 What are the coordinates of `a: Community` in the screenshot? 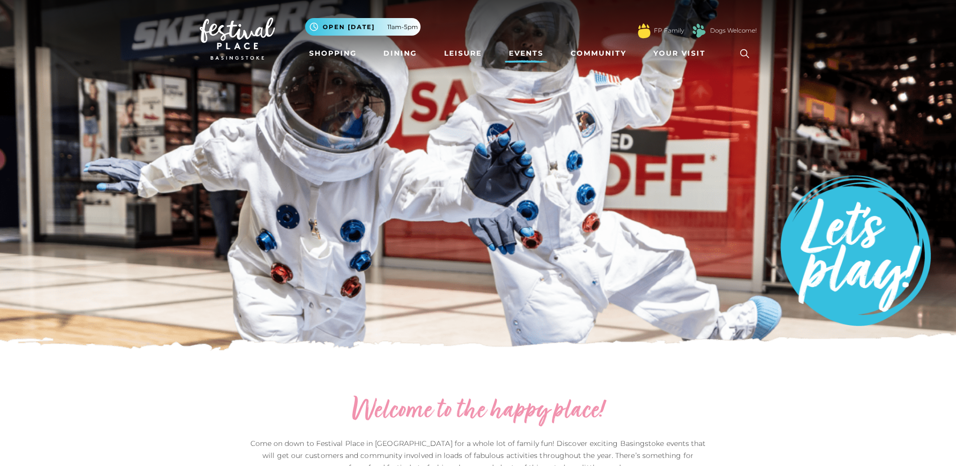 It's located at (598, 53).